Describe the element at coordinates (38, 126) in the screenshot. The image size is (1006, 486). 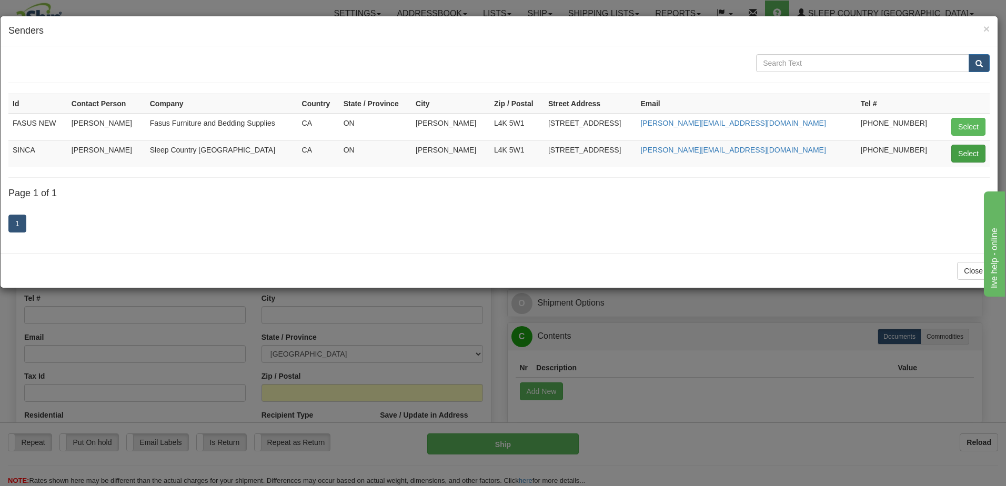
I see `td: FASUS NEW` at that location.